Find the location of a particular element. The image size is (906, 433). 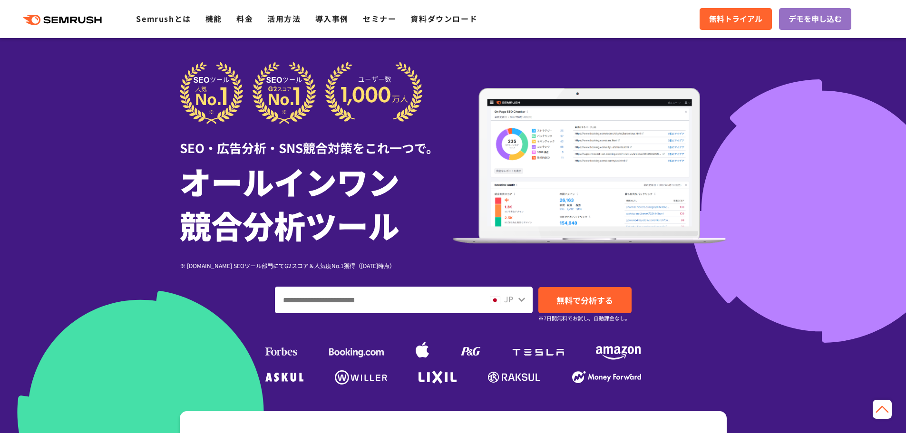

a: 無料で分析する is located at coordinates (585, 300).